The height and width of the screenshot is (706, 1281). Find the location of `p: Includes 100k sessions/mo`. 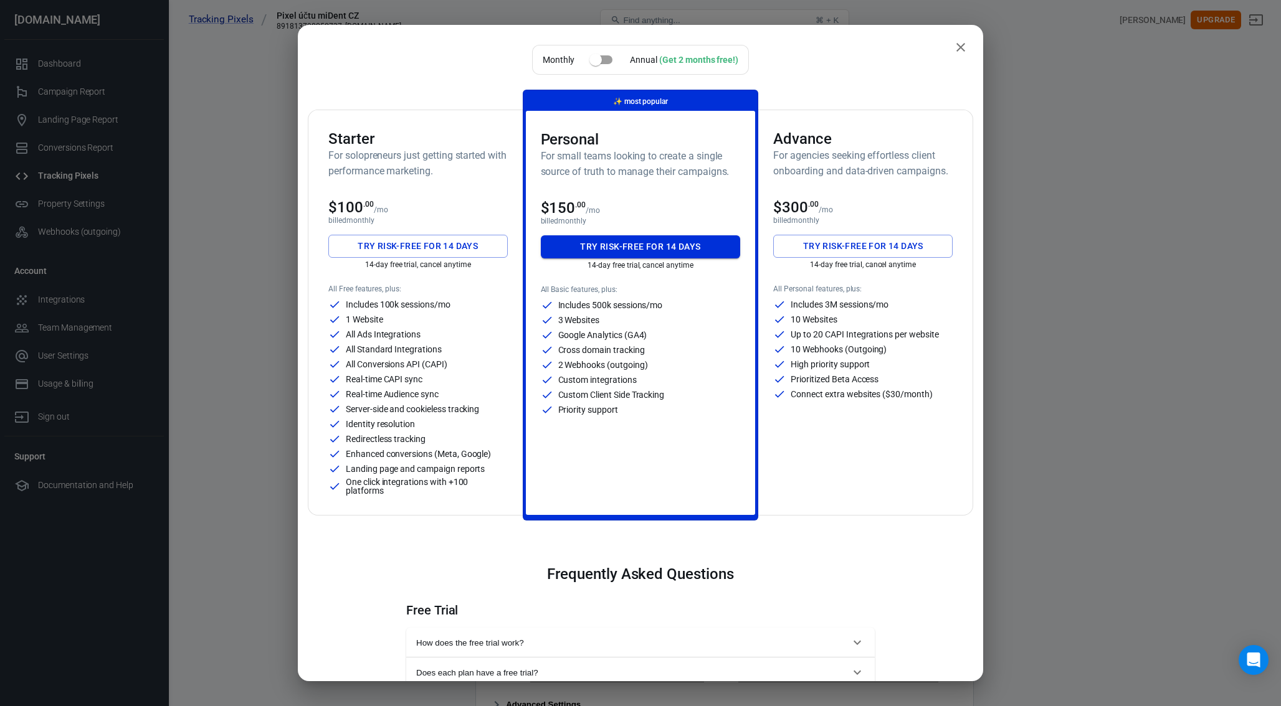

p: Includes 100k sessions/mo is located at coordinates (398, 305).